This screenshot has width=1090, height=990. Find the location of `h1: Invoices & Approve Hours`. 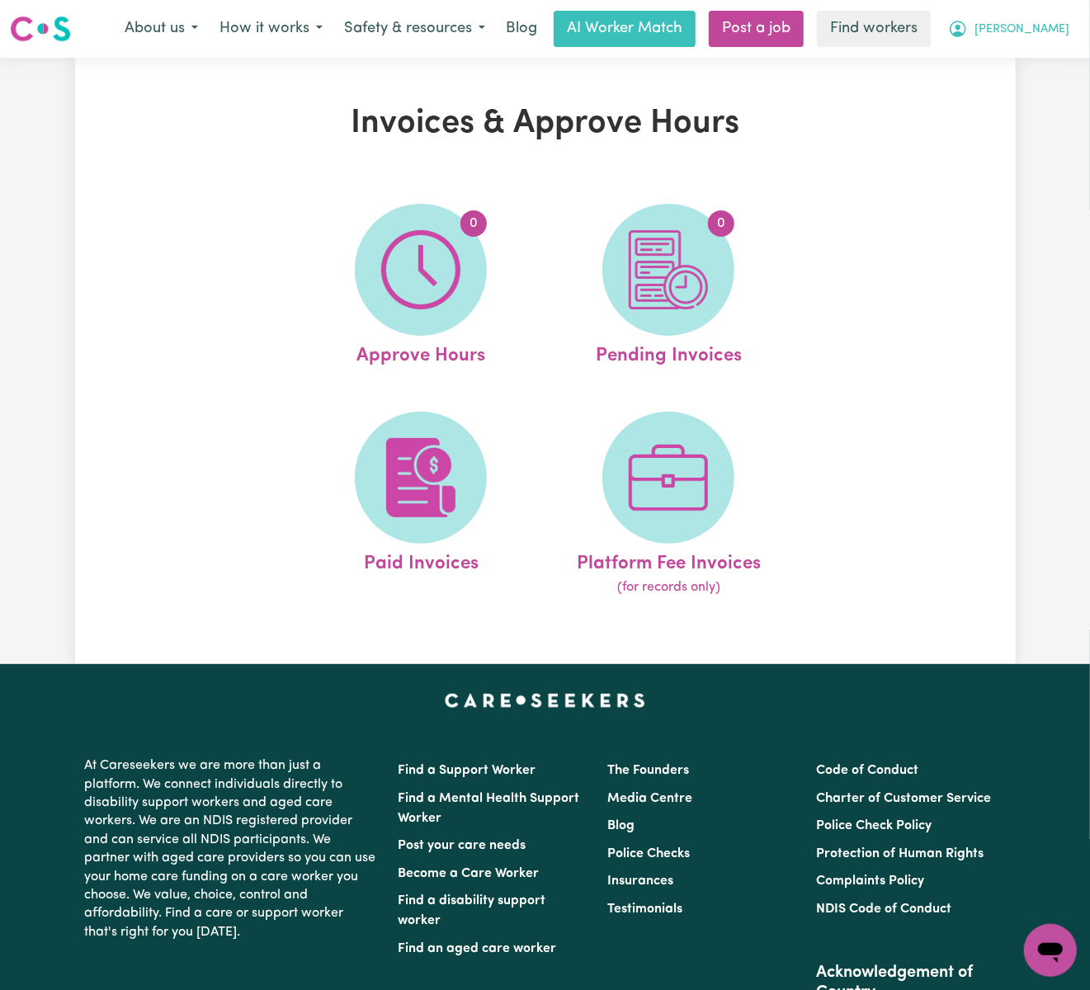

h1: Invoices & Approve Hours is located at coordinates (545, 124).